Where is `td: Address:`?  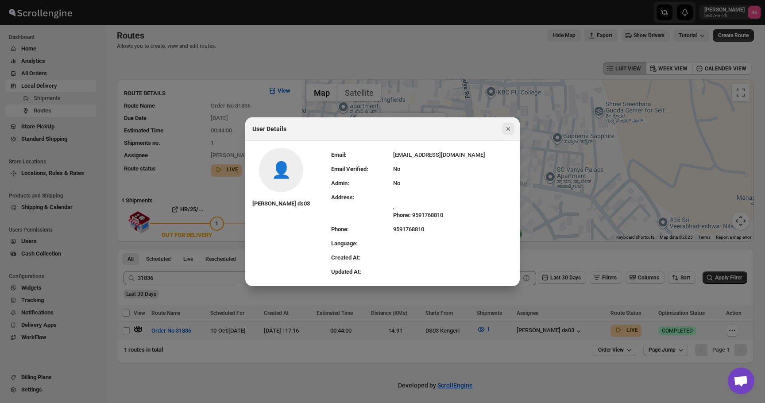 td: Address: is located at coordinates (362, 206).